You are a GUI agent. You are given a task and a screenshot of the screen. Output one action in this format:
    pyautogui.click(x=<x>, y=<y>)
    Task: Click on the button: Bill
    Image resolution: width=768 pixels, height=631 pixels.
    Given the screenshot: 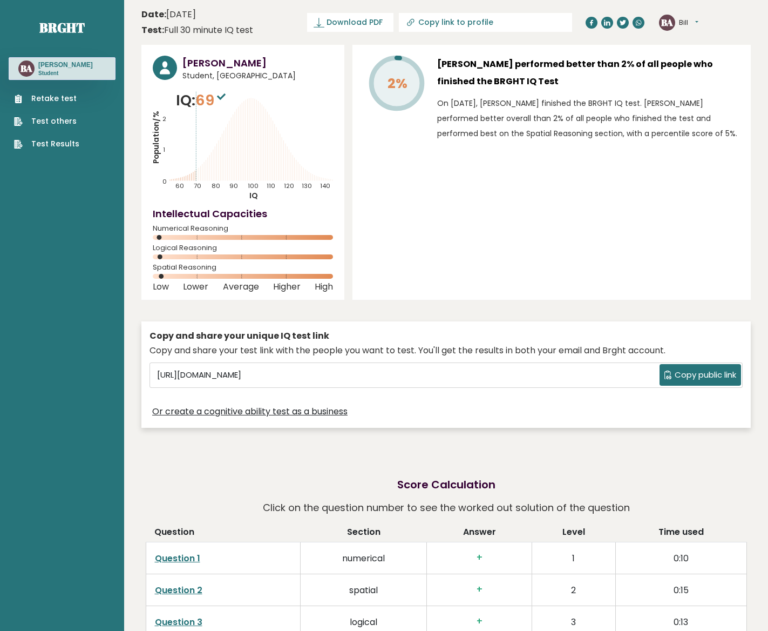 What is the action you would take?
    pyautogui.click(x=689, y=23)
    